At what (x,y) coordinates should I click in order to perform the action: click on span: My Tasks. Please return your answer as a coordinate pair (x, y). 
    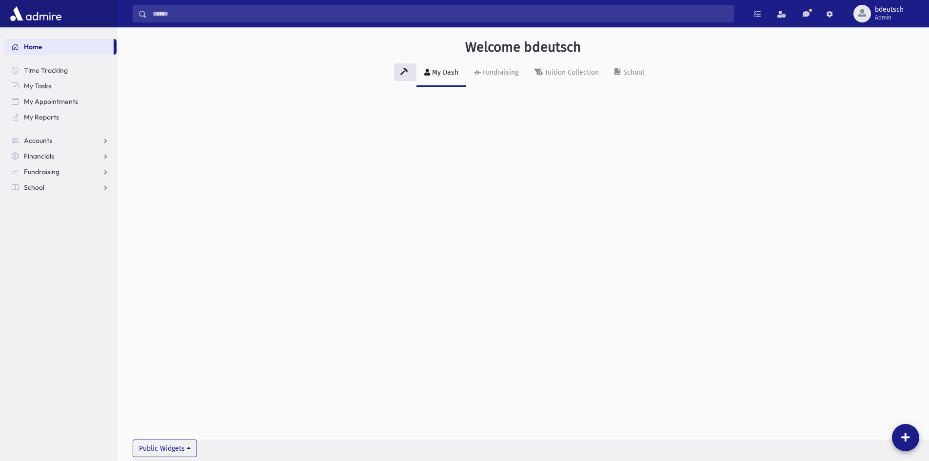
    Looking at the image, I should click on (38, 86).